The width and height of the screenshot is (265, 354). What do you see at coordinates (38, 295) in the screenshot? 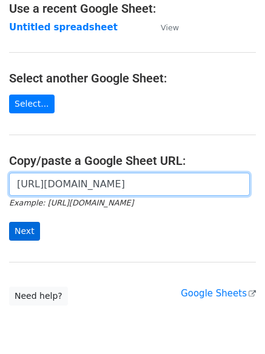
I see `a: Need help?` at bounding box center [38, 295].